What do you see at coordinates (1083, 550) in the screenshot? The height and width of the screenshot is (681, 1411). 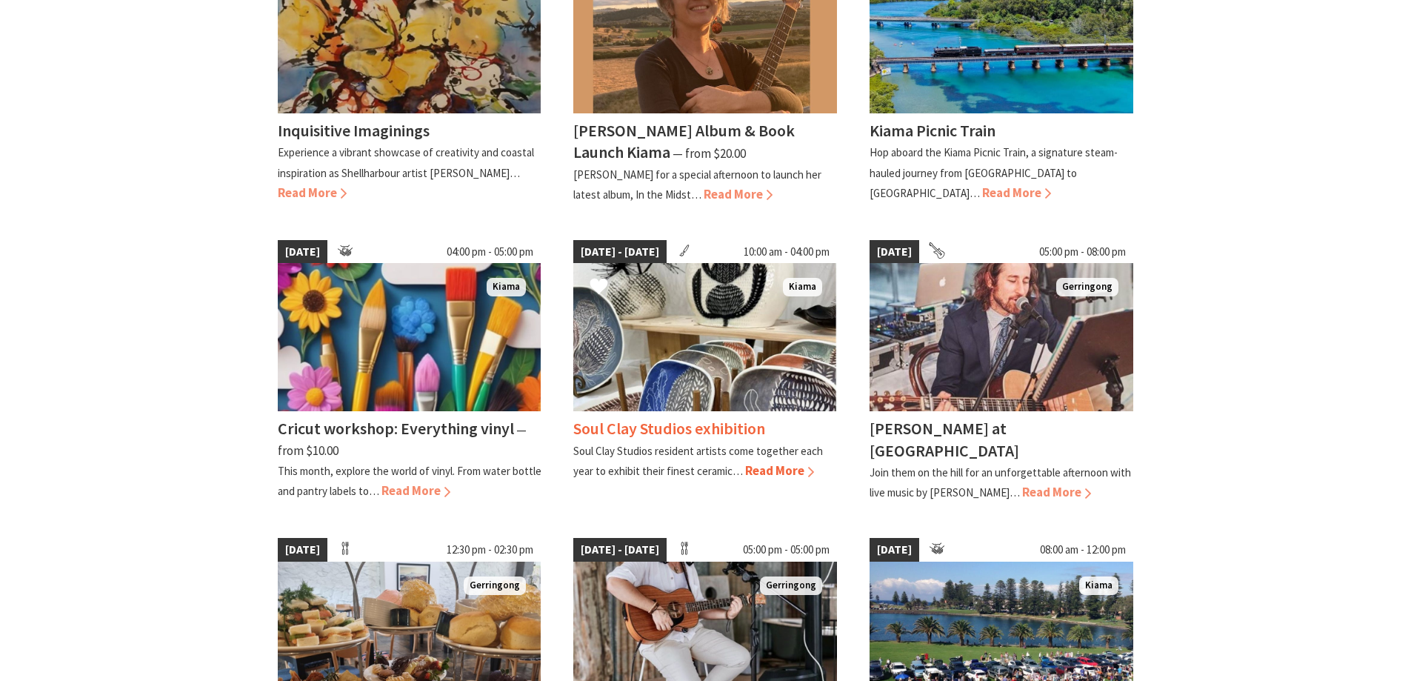 I see `span: 08:00 am - 12:00 pm` at bounding box center [1083, 550].